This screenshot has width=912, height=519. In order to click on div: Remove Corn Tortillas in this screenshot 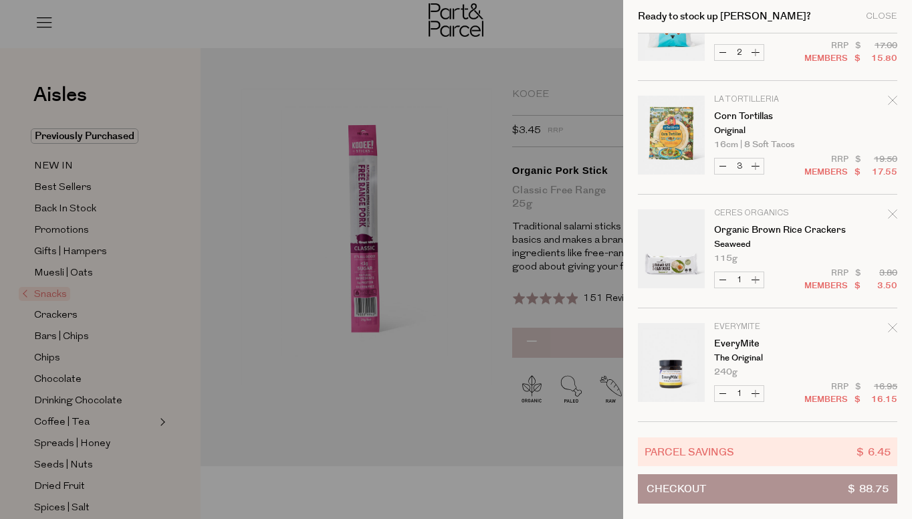, I will do `click(893, 102)`.